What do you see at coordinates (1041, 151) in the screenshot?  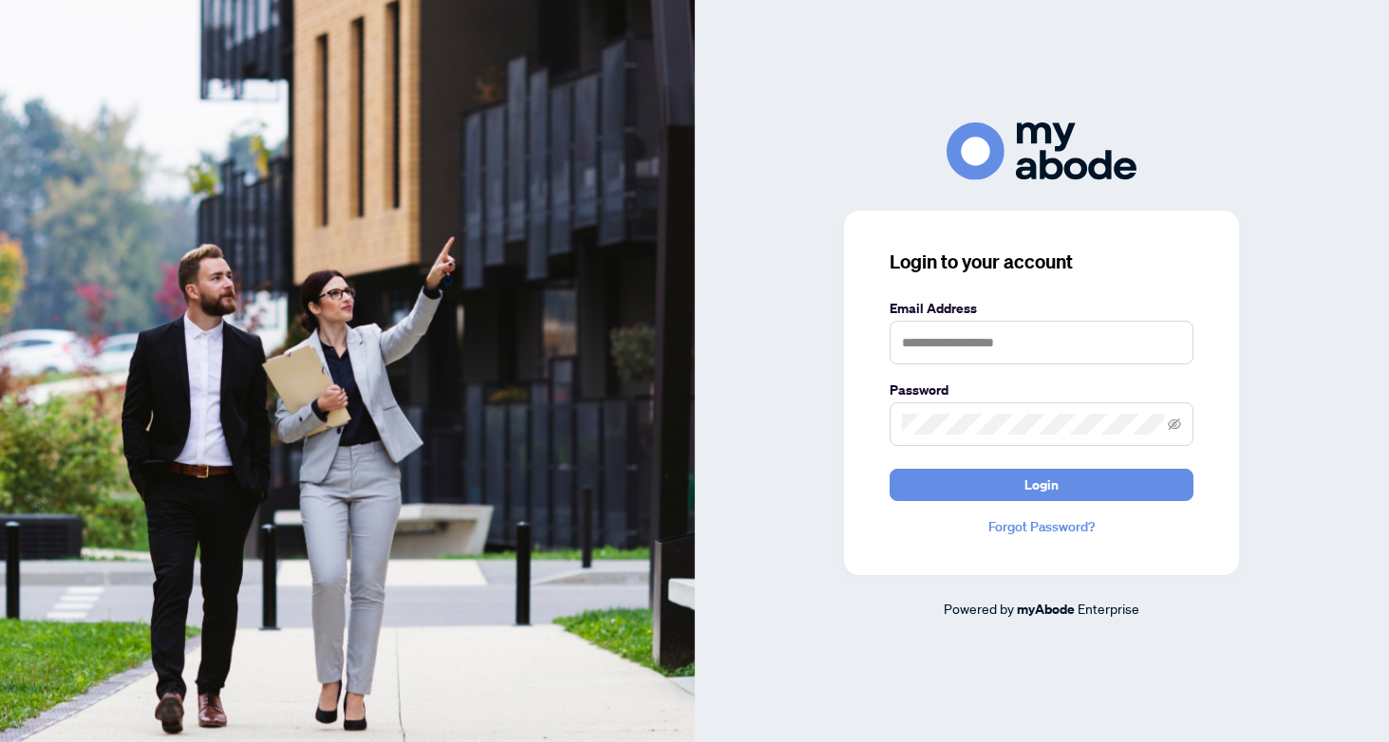 I see `img: ma-logo` at bounding box center [1041, 151].